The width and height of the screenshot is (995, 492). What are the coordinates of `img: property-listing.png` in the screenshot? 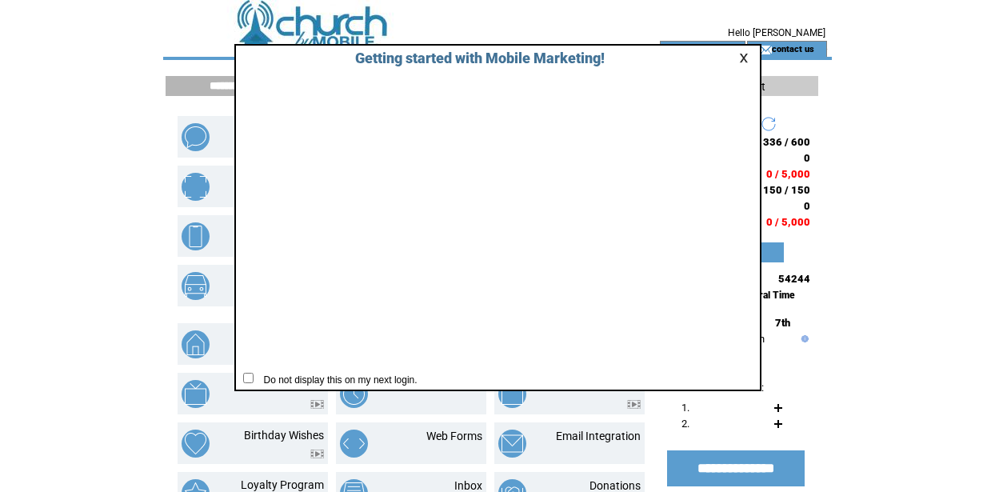 It's located at (195, 344).